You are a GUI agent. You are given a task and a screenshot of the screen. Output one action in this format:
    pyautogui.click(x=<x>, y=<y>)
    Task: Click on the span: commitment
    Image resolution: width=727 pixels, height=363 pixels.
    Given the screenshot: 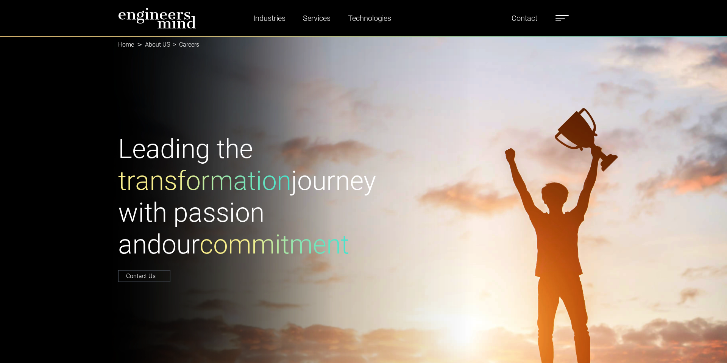 What is the action you would take?
    pyautogui.click(x=274, y=244)
    